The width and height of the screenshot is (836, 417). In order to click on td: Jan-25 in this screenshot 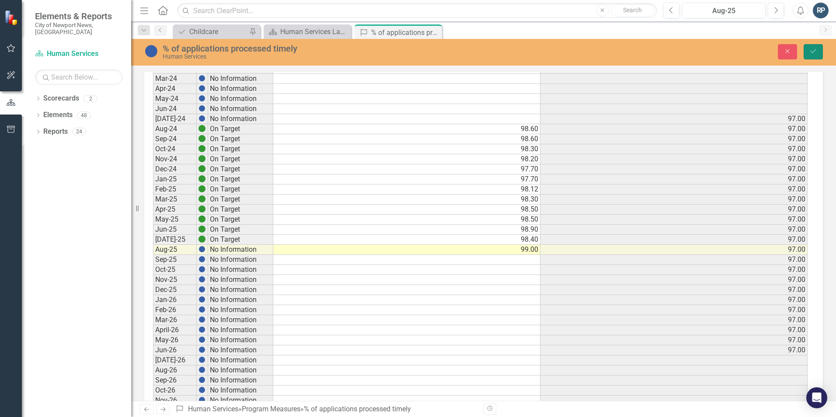, I will do `click(175, 179)`.